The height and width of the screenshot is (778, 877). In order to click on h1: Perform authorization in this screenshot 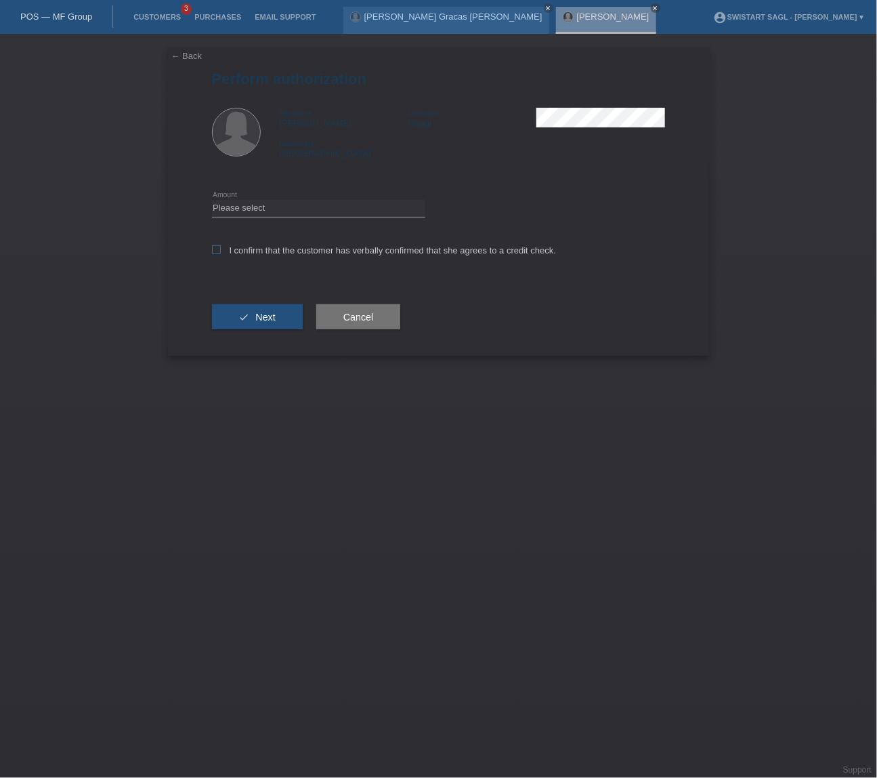, I will do `click(439, 79)`.